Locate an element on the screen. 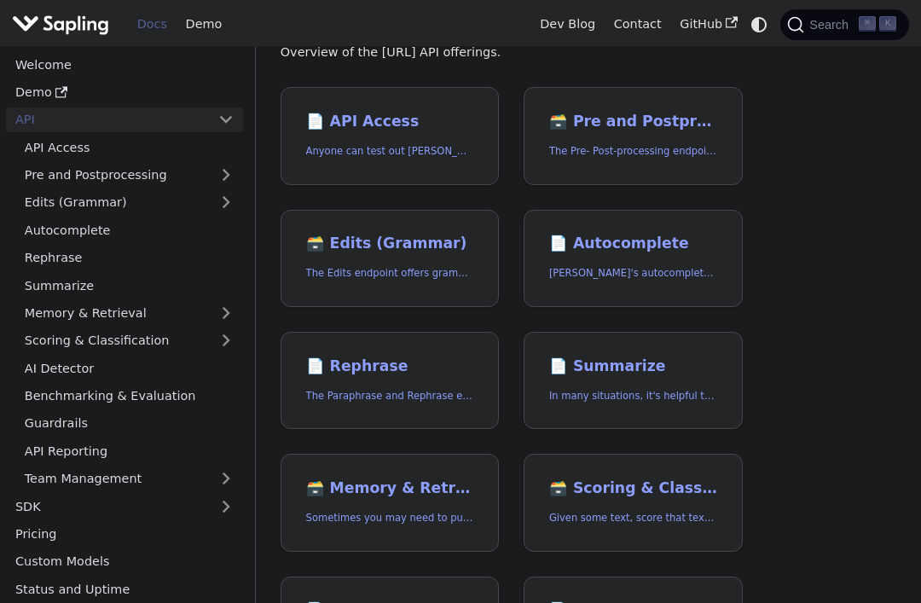 This screenshot has width=921, height=603. p: Sapling's autocomplete provides predictions of the next few characters or words is located at coordinates (633, 273).